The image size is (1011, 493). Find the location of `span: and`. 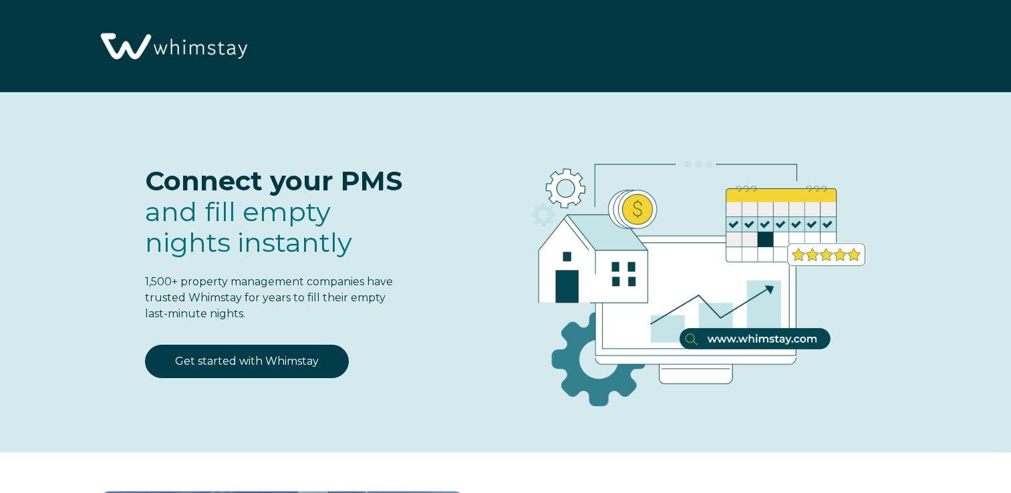

span: and is located at coordinates (249, 226).